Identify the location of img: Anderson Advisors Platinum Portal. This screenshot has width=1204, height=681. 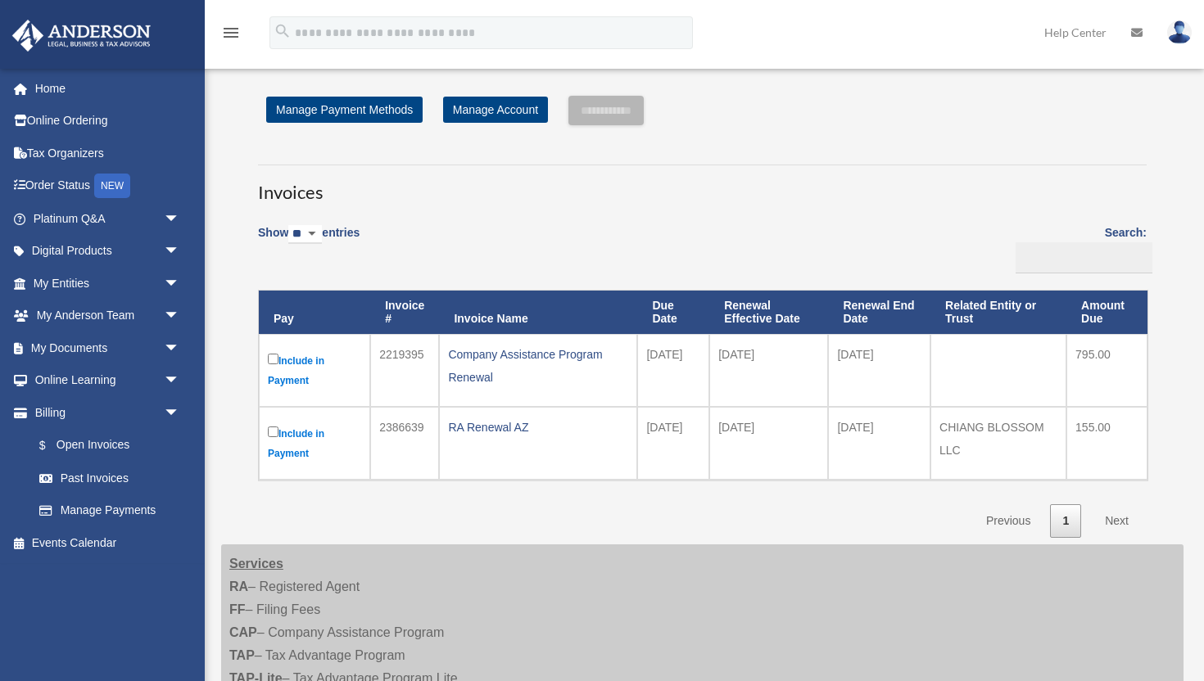
(81, 35).